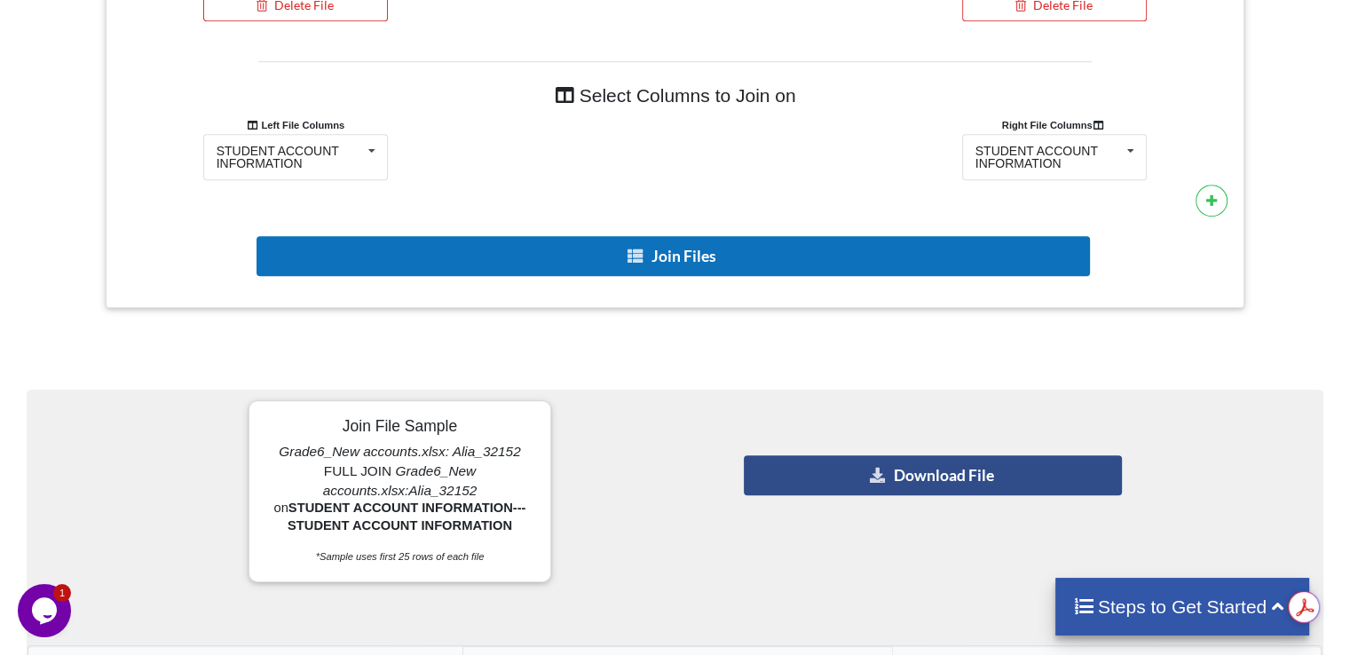 The image size is (1350, 655). What do you see at coordinates (673, 256) in the screenshot?
I see `button: Join Files` at bounding box center [673, 256].